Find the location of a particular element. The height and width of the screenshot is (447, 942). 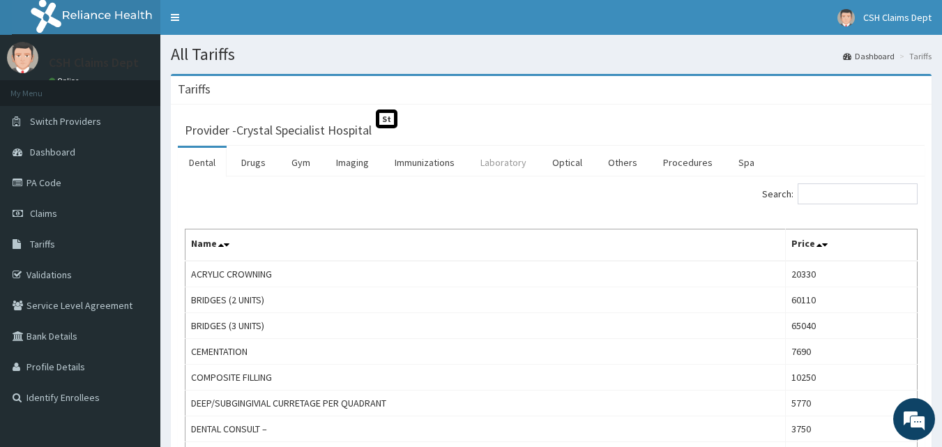

a: Immunizations is located at coordinates (425, 162).